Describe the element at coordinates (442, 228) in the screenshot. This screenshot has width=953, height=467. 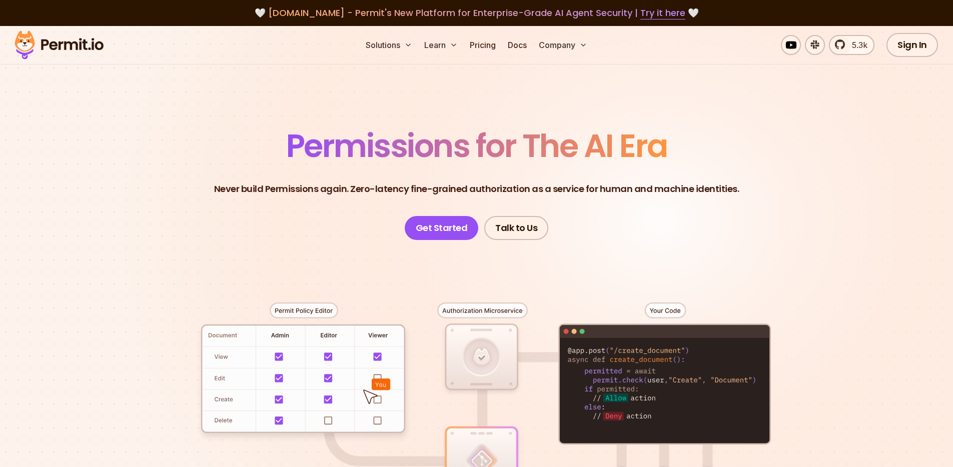
I see `a: Get Started` at that location.